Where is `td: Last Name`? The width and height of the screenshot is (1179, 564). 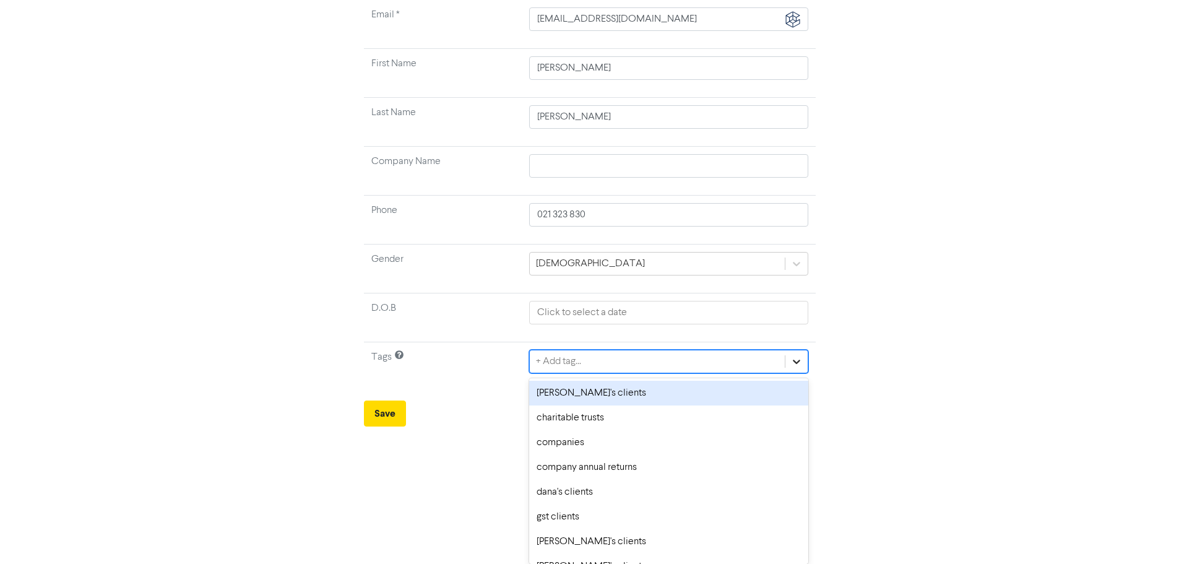
td: Last Name is located at coordinates (443, 122).